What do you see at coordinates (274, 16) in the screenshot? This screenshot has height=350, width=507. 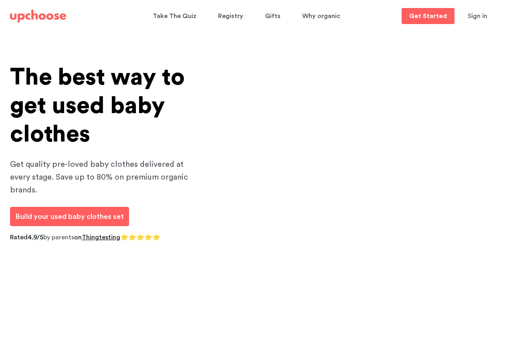 I see `a: Gifts` at bounding box center [274, 16].